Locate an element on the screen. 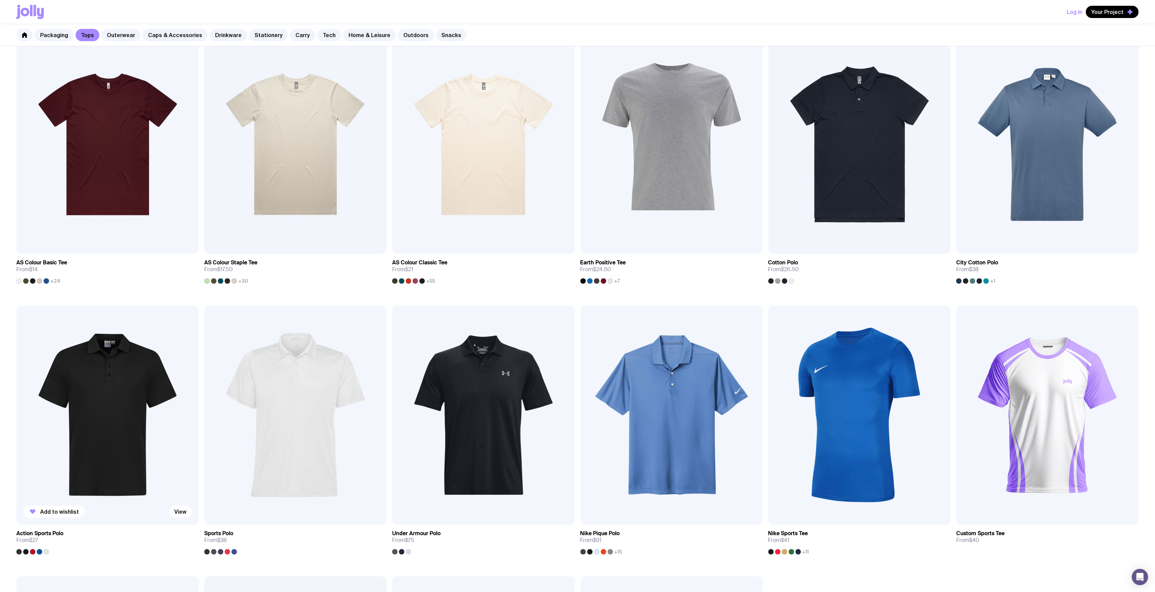 The width and height of the screenshot is (1155, 592). h3: Nike Sports Tee is located at coordinates (788, 534).